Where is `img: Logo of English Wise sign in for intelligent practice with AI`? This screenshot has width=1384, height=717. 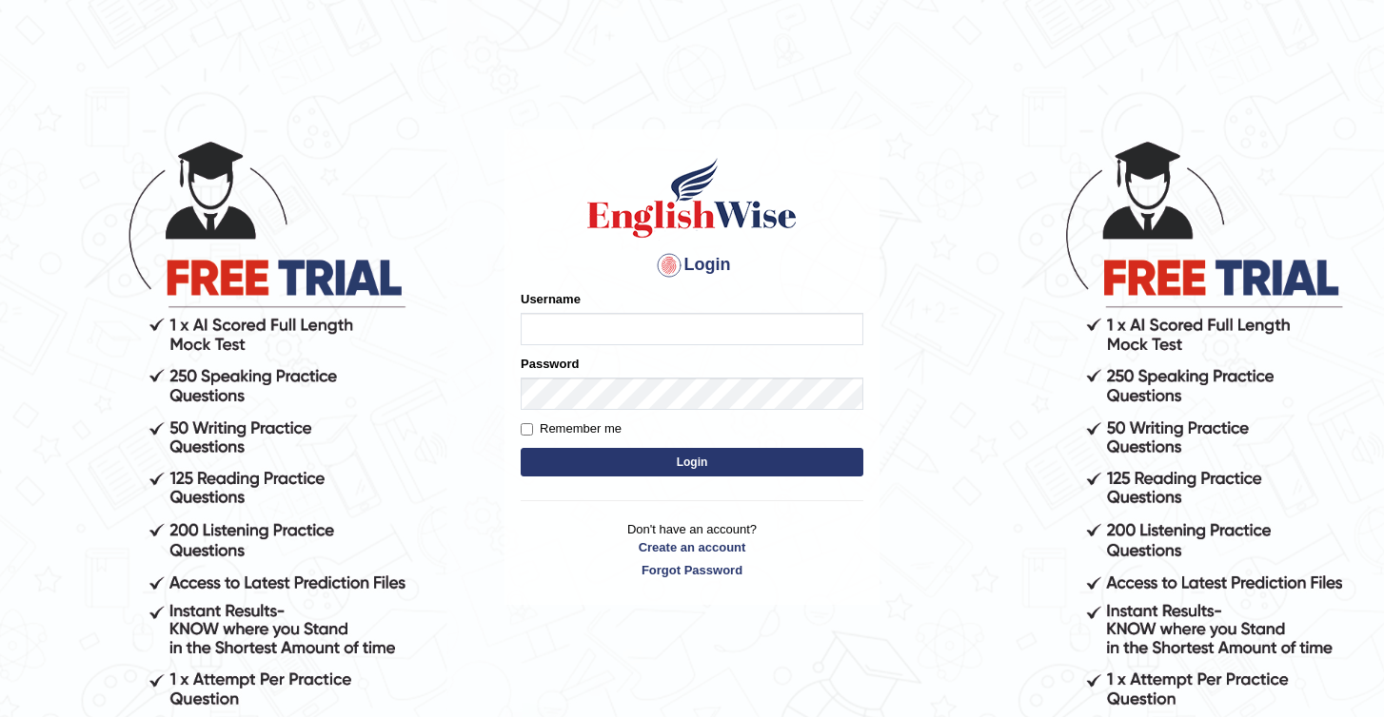
img: Logo of English Wise sign in for intelligent practice with AI is located at coordinates (692, 198).